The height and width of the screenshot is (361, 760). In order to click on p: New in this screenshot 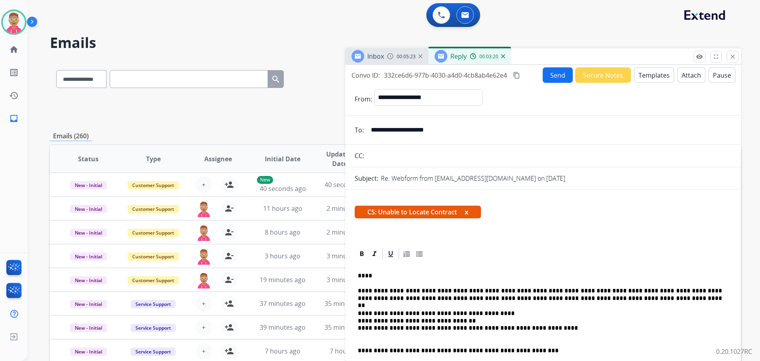, I will do `click(265, 180)`.